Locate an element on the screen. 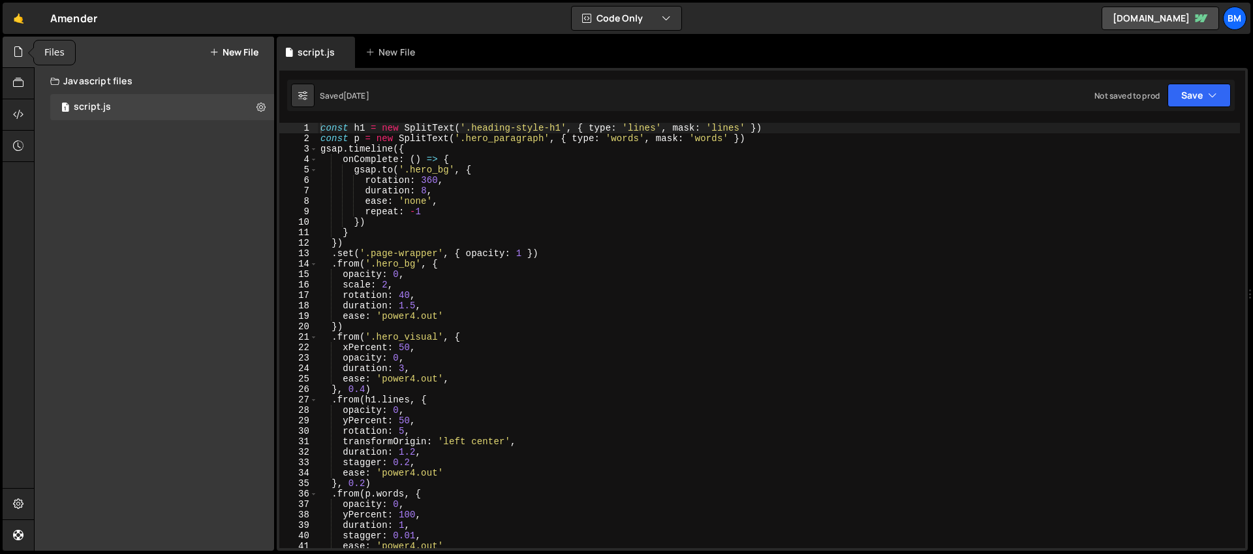  button: New File is located at coordinates (234, 52).